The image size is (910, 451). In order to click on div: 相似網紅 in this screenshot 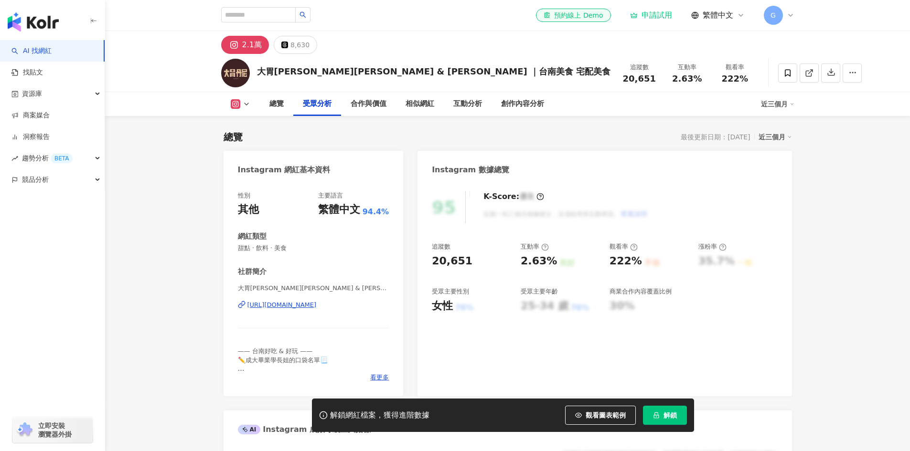, I will do `click(420, 104)`.